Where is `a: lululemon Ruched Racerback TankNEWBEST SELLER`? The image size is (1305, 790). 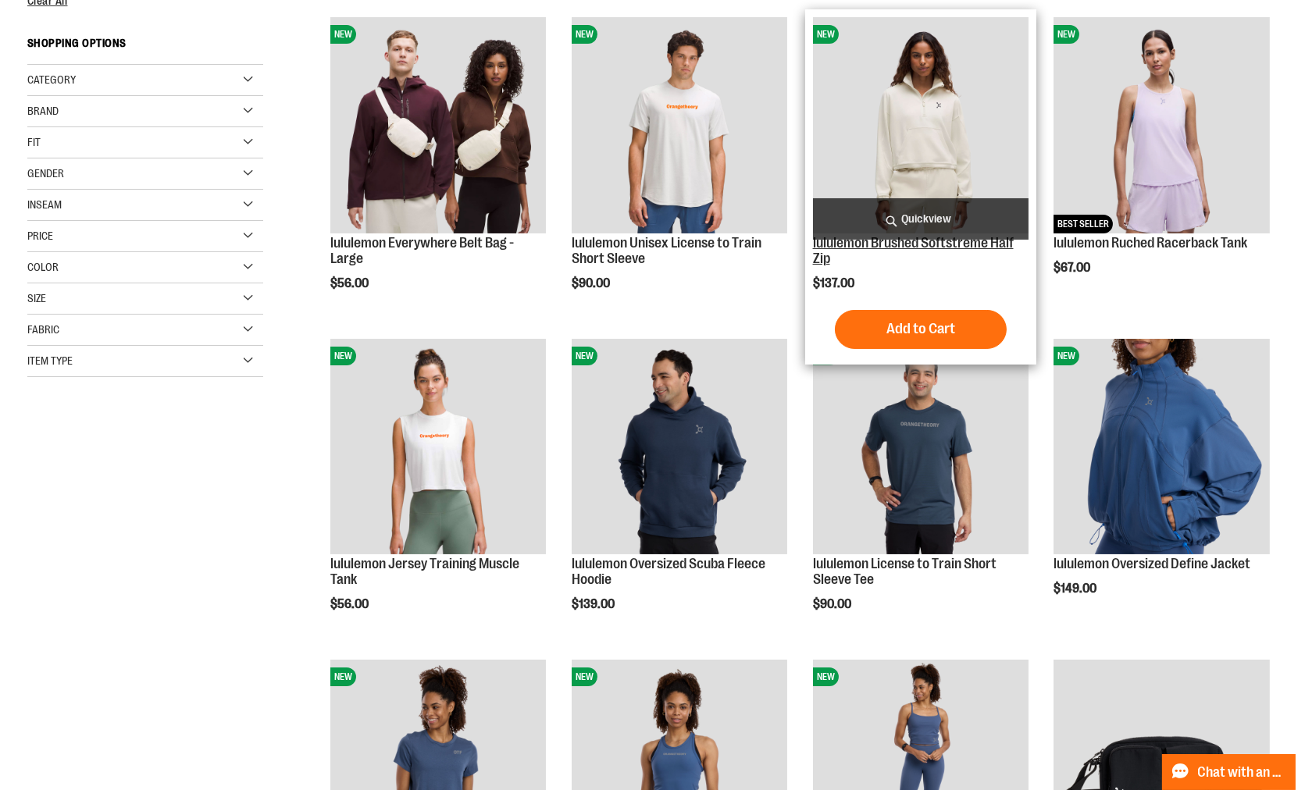 a: lululemon Ruched Racerback TankNEWBEST SELLER is located at coordinates (1161, 127).